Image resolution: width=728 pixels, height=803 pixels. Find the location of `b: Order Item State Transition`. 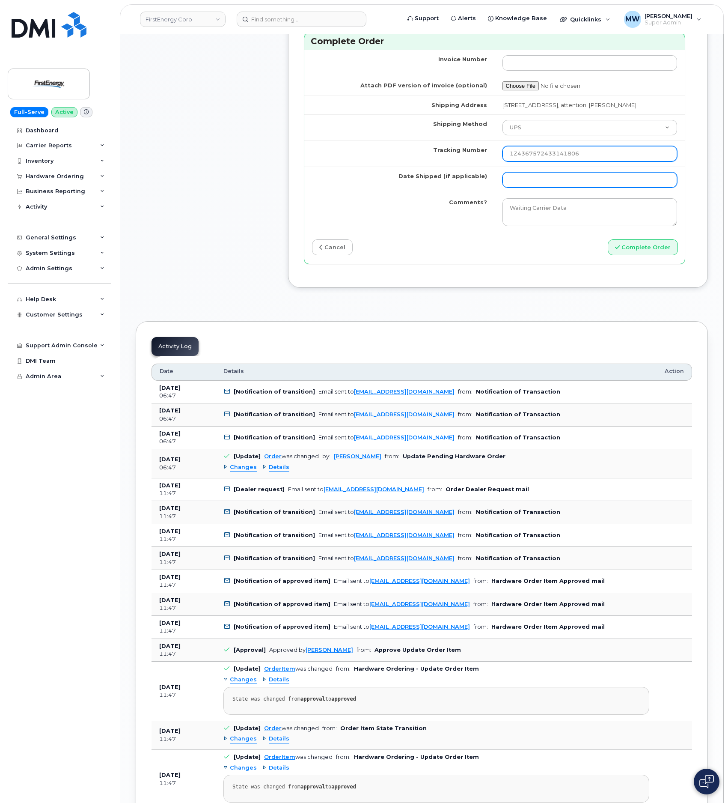

b: Order Item State Transition is located at coordinates (384, 728).